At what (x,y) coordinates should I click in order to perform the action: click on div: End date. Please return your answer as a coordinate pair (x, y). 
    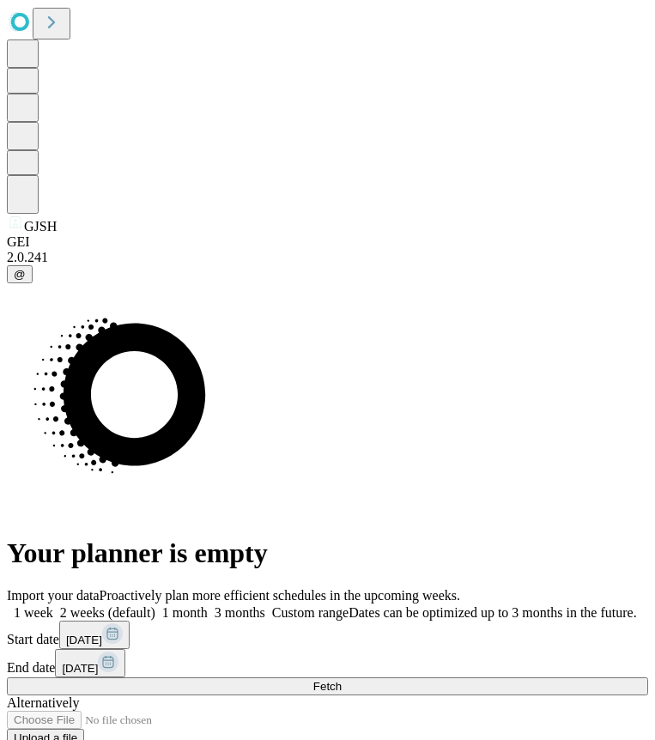
    Looking at the image, I should click on (327, 663).